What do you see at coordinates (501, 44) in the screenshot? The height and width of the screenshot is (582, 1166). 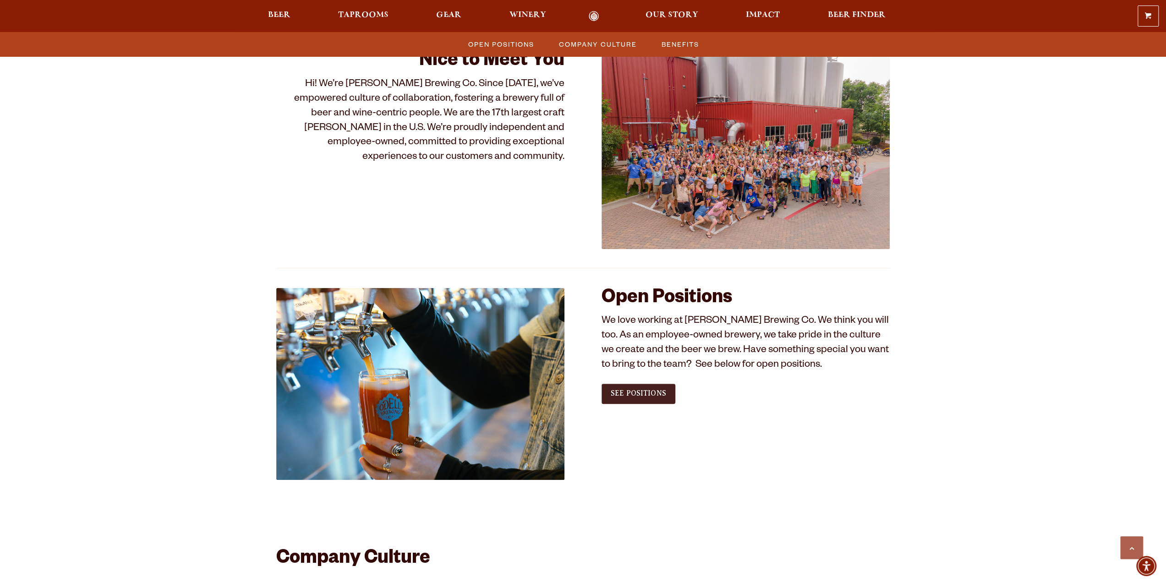 I see `a: Open Positions` at bounding box center [501, 44].